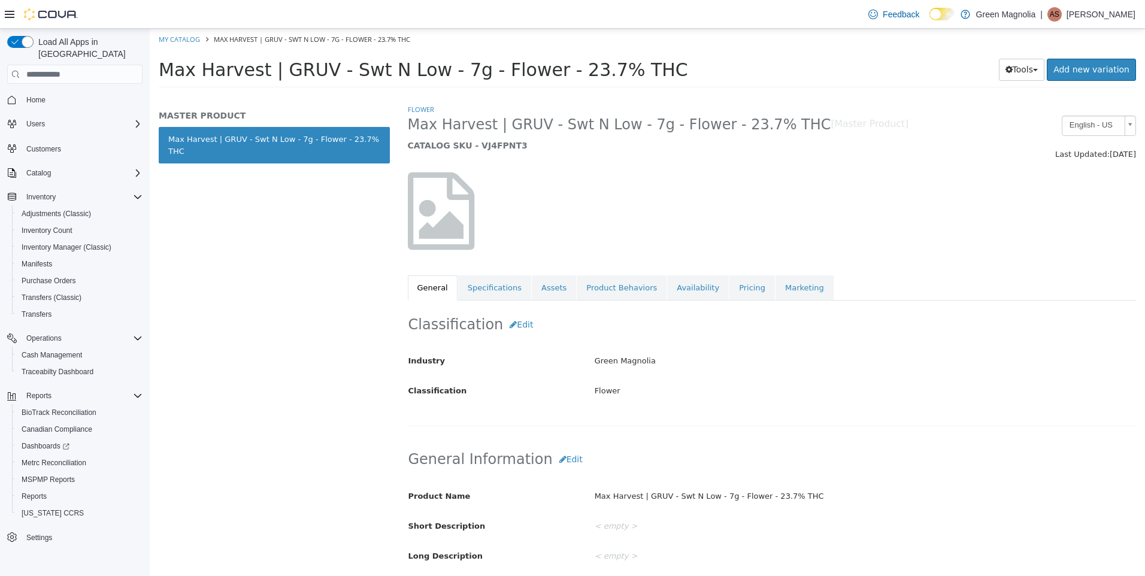 This screenshot has width=1145, height=576. What do you see at coordinates (58, 372) in the screenshot?
I see `a: Traceabilty Dashboard` at bounding box center [58, 372].